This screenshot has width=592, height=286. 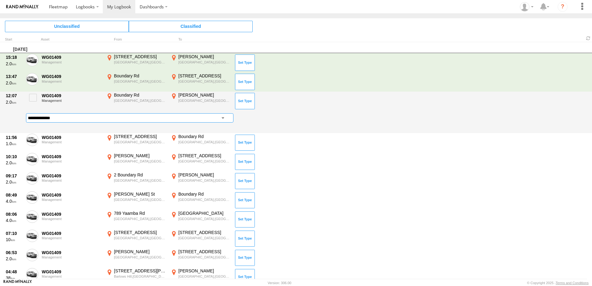 I want to click on div: 2 Boundary Rd, so click(x=140, y=175).